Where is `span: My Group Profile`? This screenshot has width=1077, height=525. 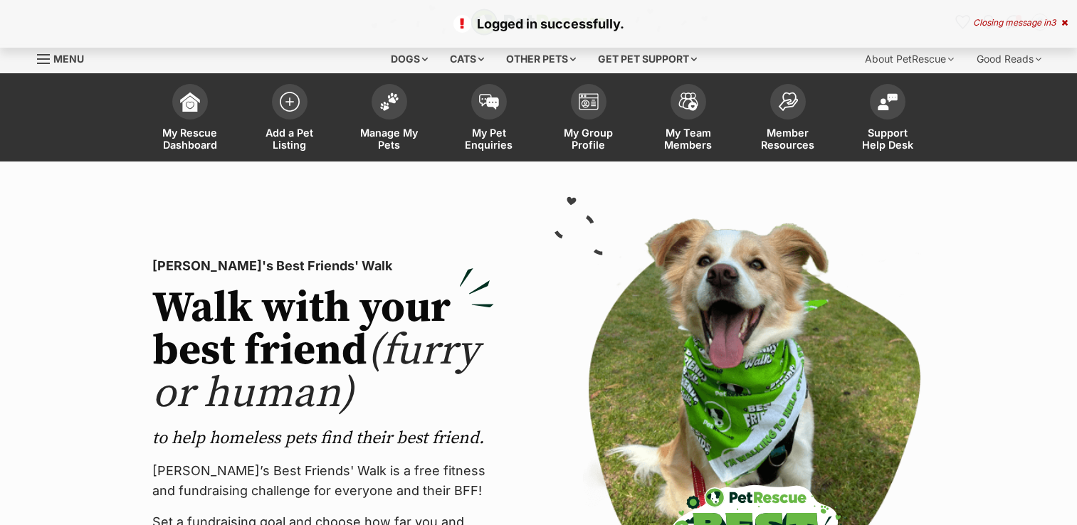
span: My Group Profile is located at coordinates (589, 139).